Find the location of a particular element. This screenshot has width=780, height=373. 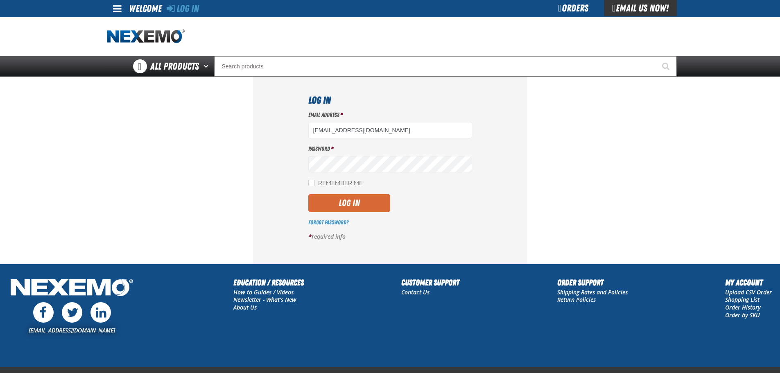

a: Newsletter - What's New is located at coordinates (265, 299).